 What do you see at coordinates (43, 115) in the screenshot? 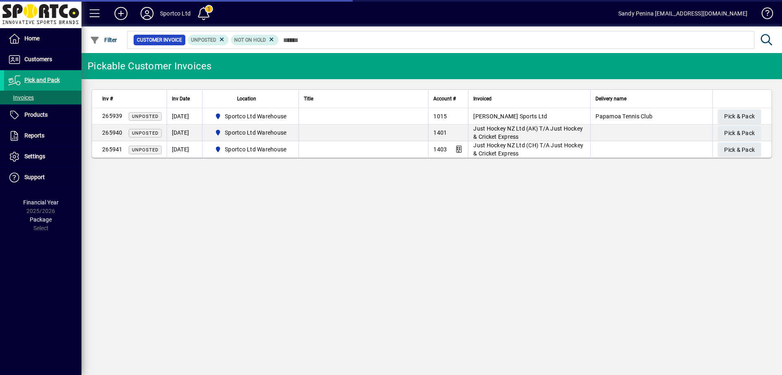
I see `a: Products` at bounding box center [43, 115].